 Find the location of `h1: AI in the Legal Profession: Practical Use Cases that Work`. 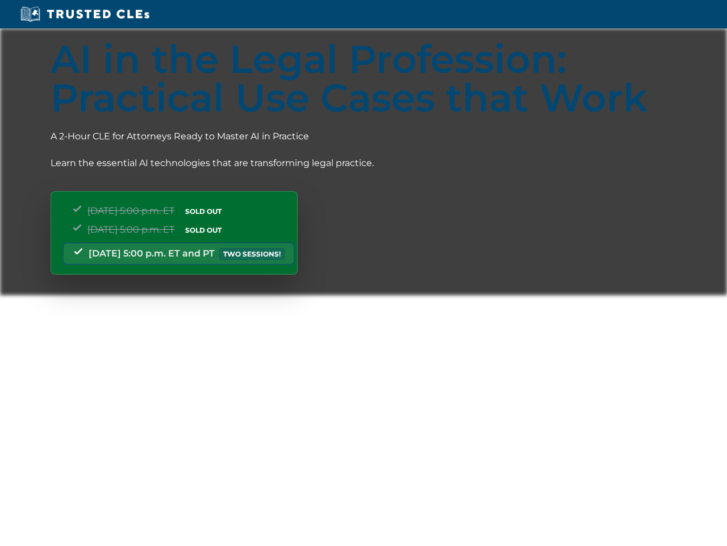

h1: AI in the Legal Profession: Practical Use Cases that Work is located at coordinates (369, 78).